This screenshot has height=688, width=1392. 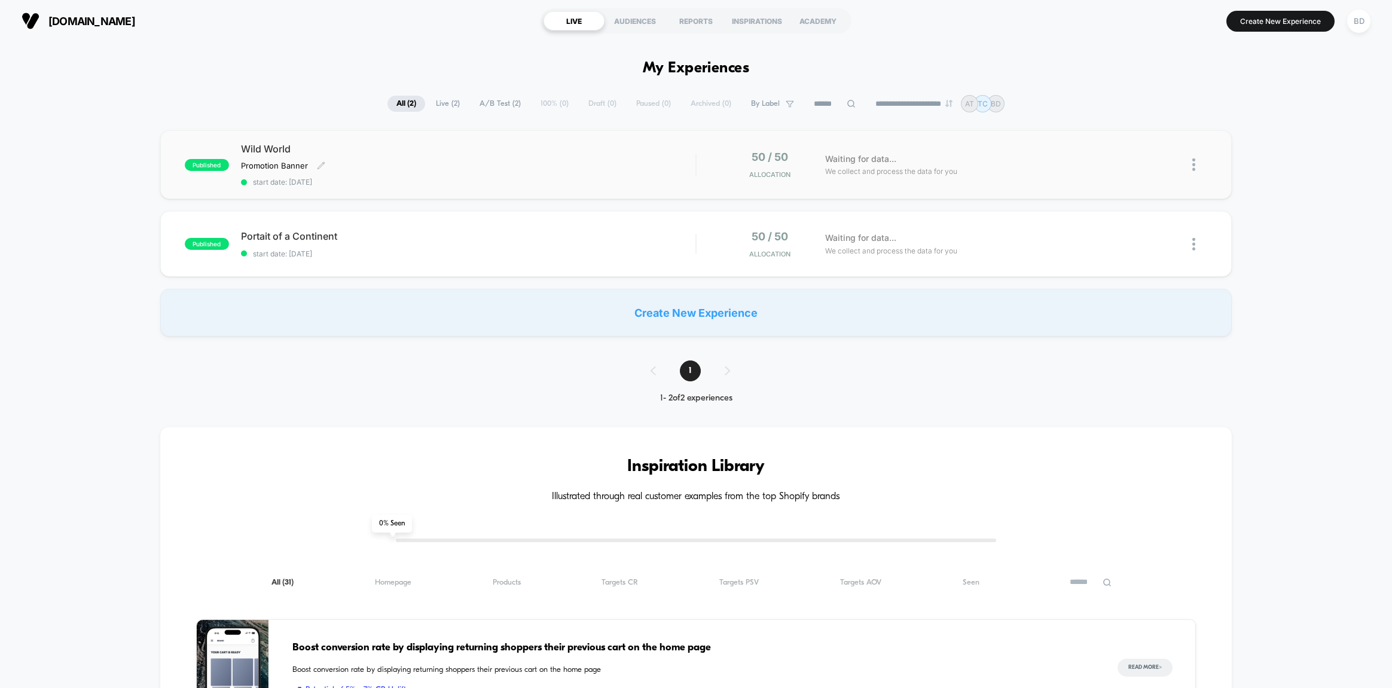 I want to click on span: Targets CR, so click(x=619, y=582).